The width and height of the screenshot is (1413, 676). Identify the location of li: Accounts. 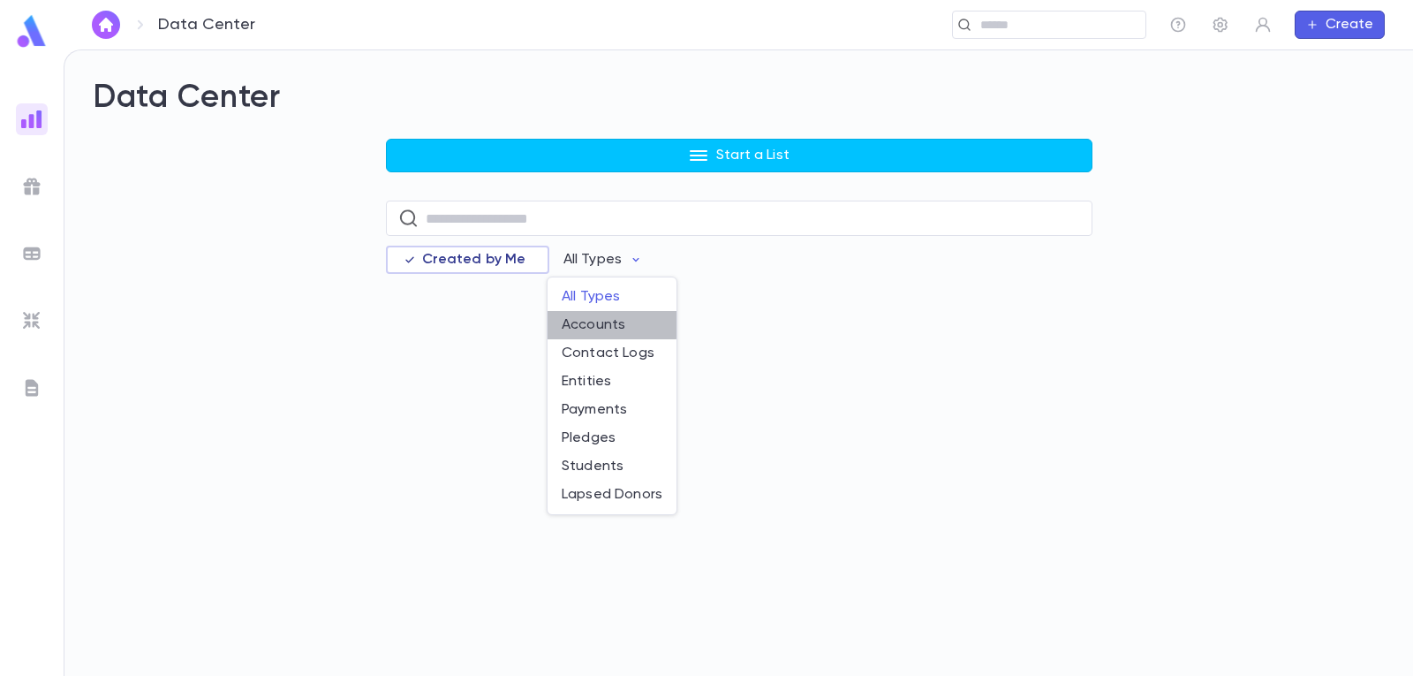
(612, 325).